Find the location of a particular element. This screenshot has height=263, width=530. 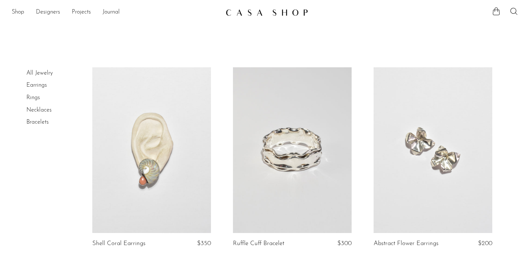

a: Designers is located at coordinates (48, 12).